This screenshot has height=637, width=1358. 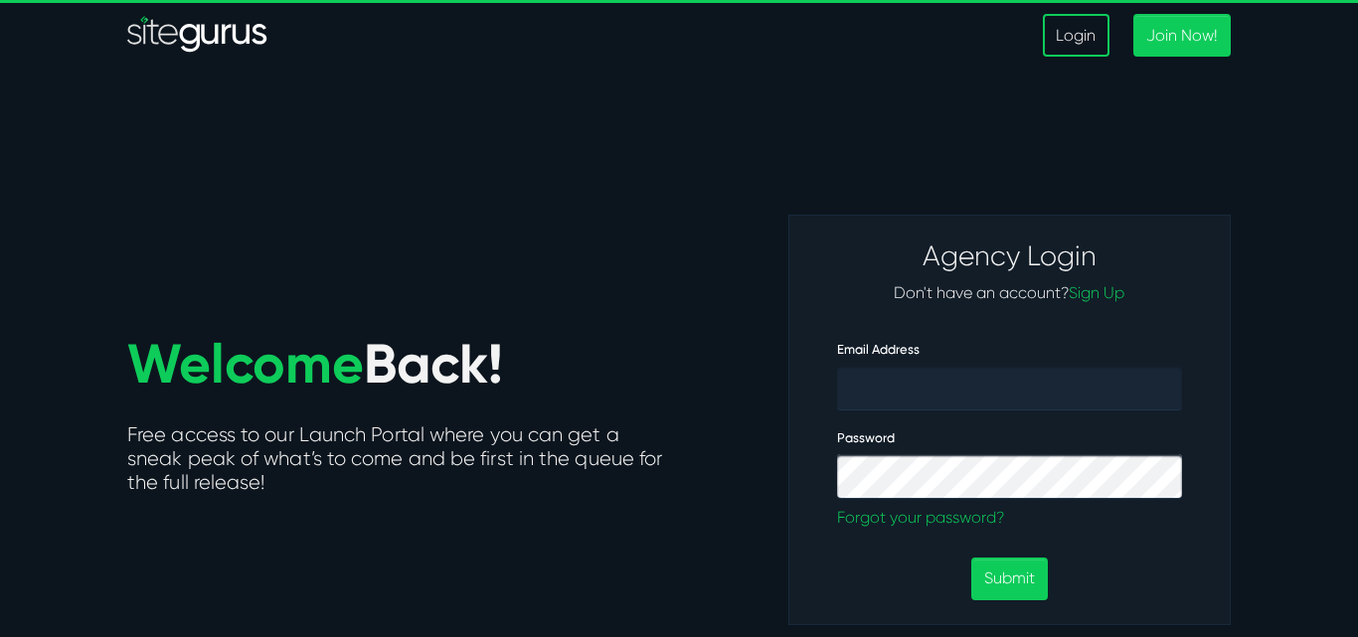 What do you see at coordinates (386, 364) in the screenshot?
I see `h1: Back!` at bounding box center [386, 364].